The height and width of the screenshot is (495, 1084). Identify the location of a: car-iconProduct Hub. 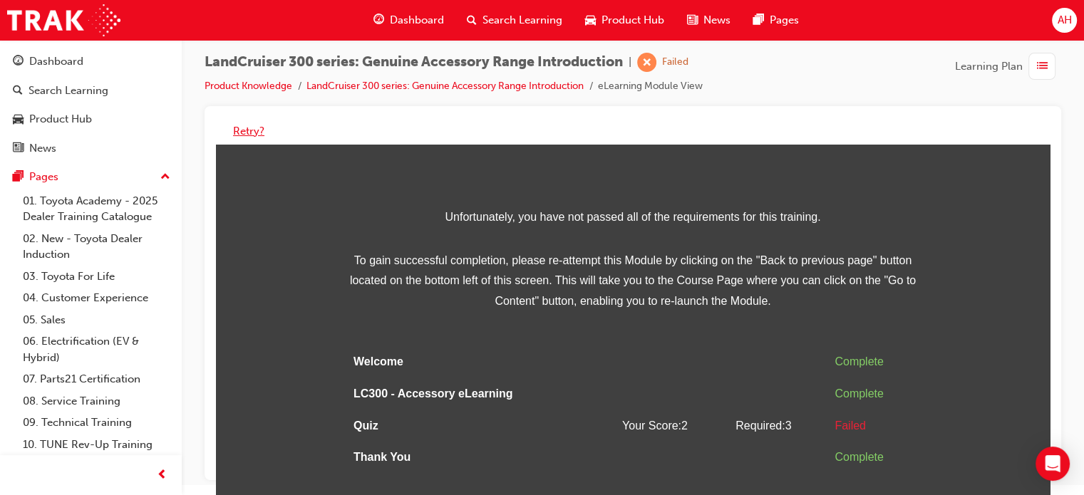
(624, 20).